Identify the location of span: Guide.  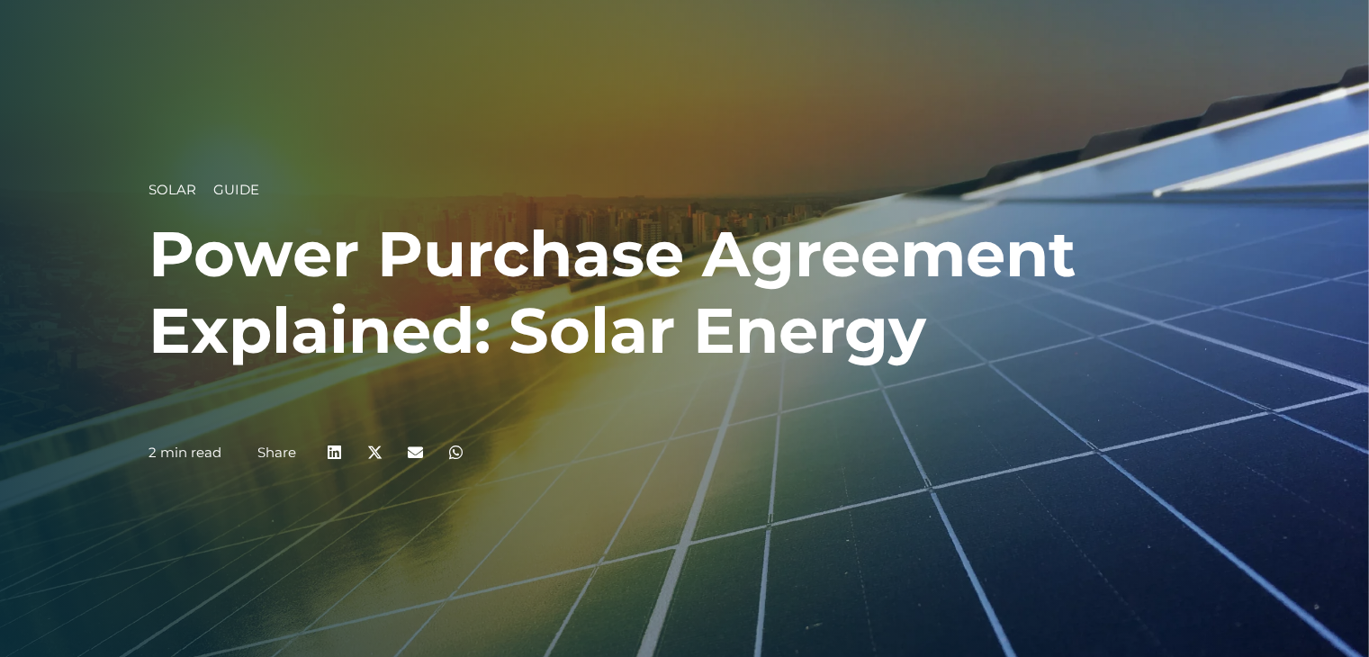
(236, 189).